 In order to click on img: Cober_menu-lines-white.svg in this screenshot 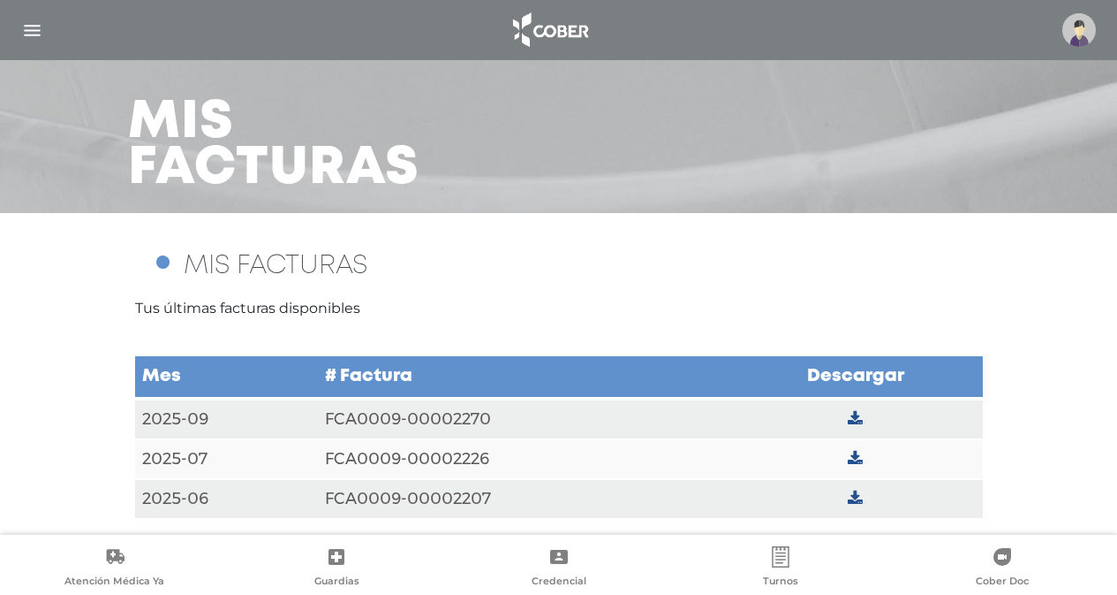, I will do `click(32, 30)`.